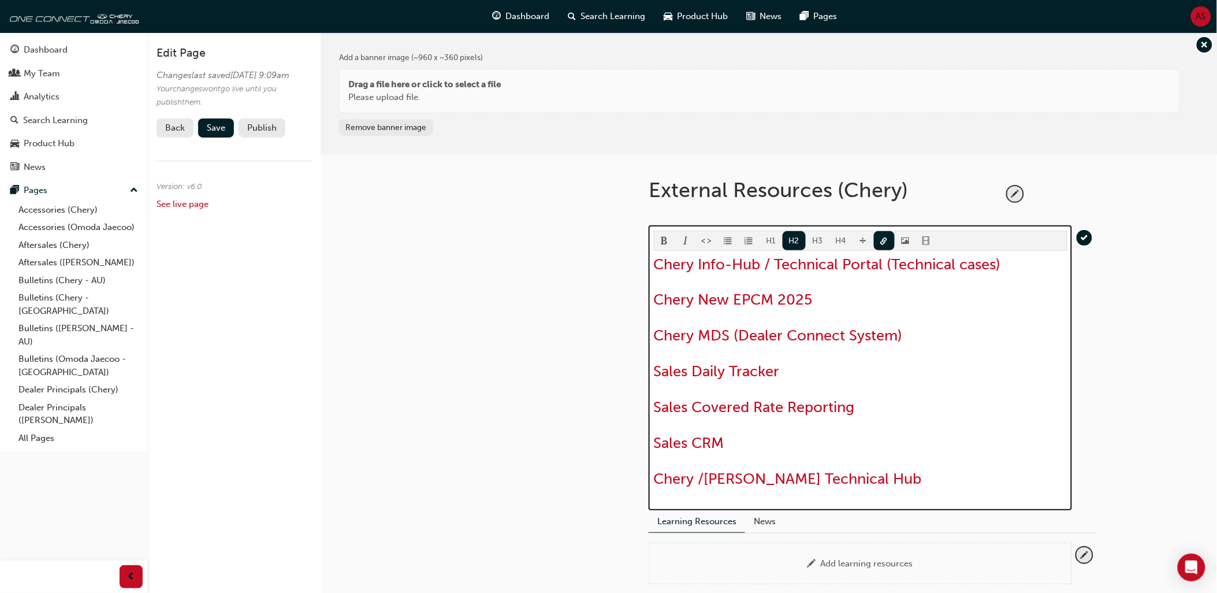 The image size is (1217, 593). Describe the element at coordinates (926, 240) in the screenshot. I see `button: video-icon` at that location.